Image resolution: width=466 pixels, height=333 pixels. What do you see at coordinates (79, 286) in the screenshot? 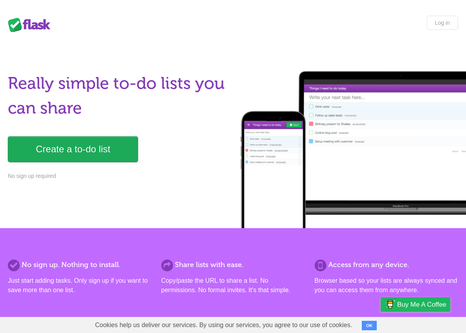
I see `p: Just start adding tasks. Only sign up if you want to save more than one list.` at bounding box center [79, 286].